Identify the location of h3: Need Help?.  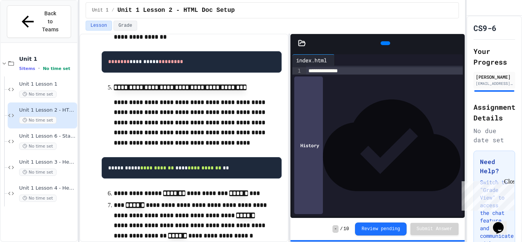
(495, 166).